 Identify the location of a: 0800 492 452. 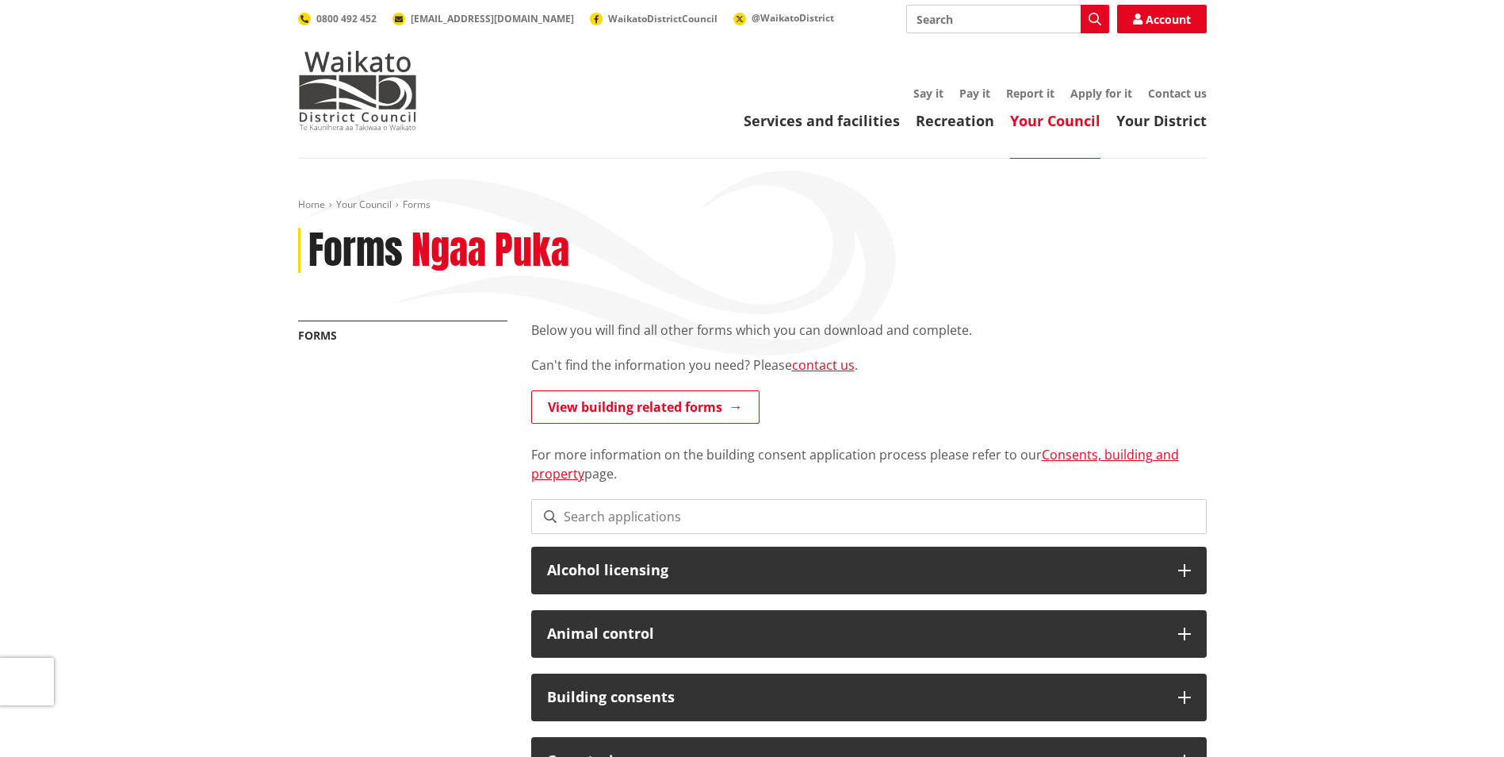
(337, 18).